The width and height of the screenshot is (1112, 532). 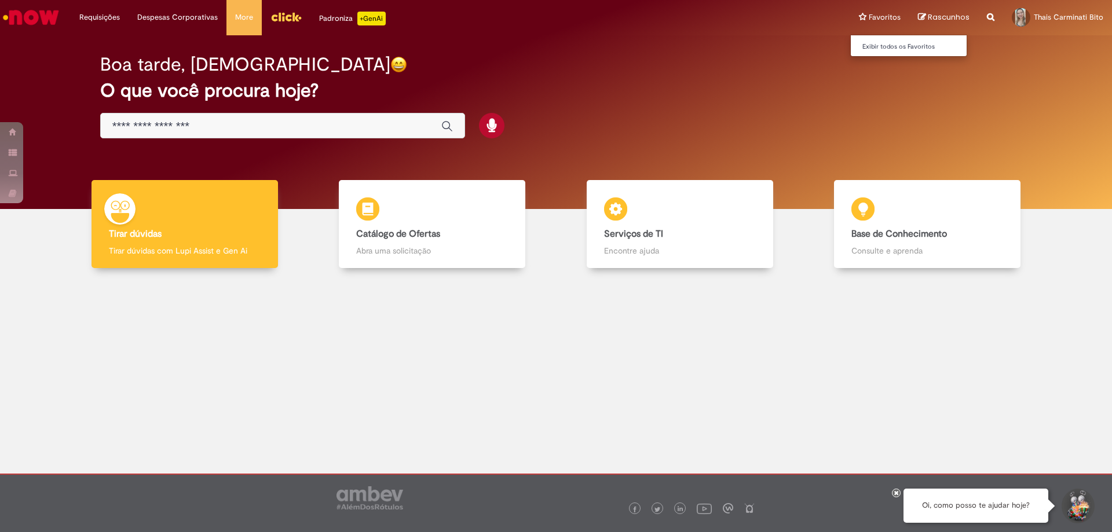 What do you see at coordinates (185, 251) in the screenshot?
I see `p: Tirar dúvidas com Lupi Assist e Gen Ai` at bounding box center [185, 251].